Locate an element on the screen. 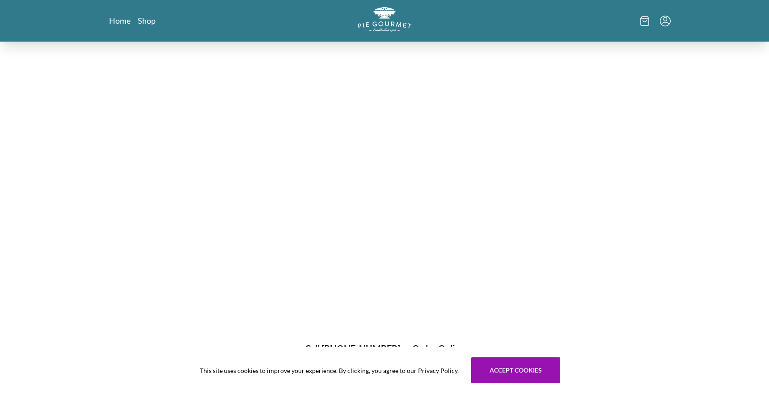 This screenshot has width=769, height=394. button: Menu is located at coordinates (666, 21).